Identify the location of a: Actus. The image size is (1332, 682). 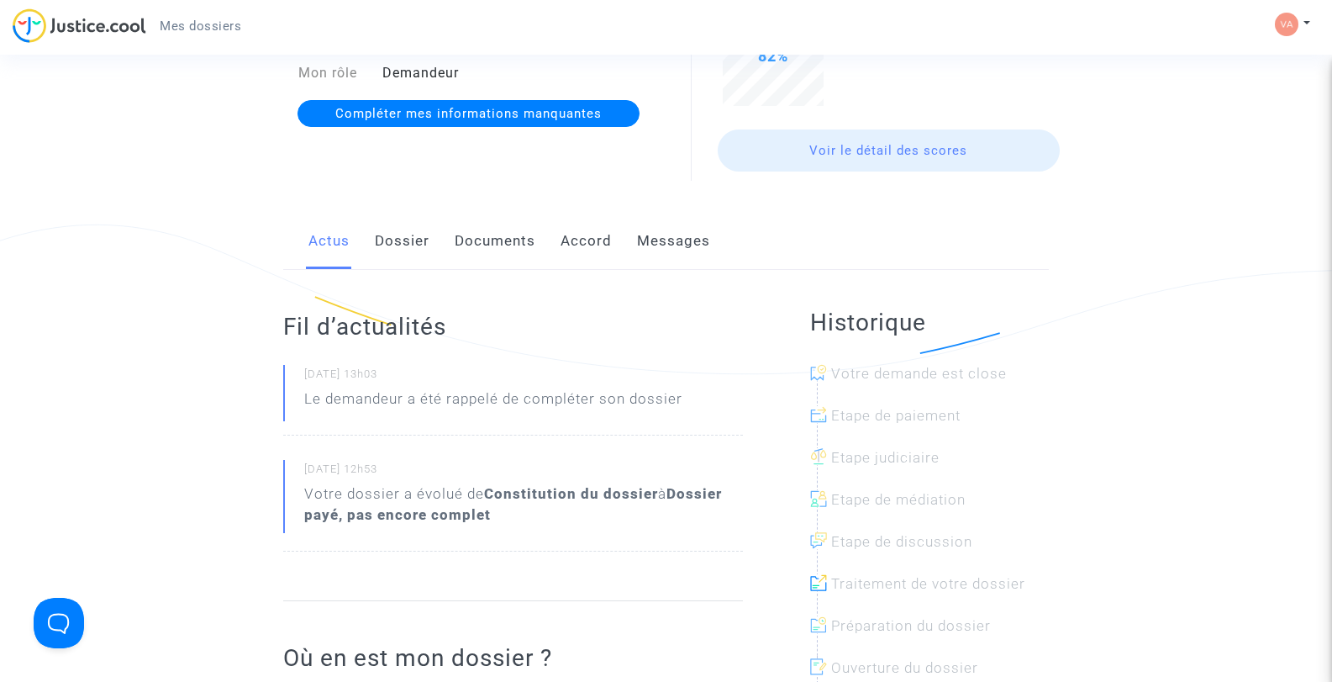
(329, 241).